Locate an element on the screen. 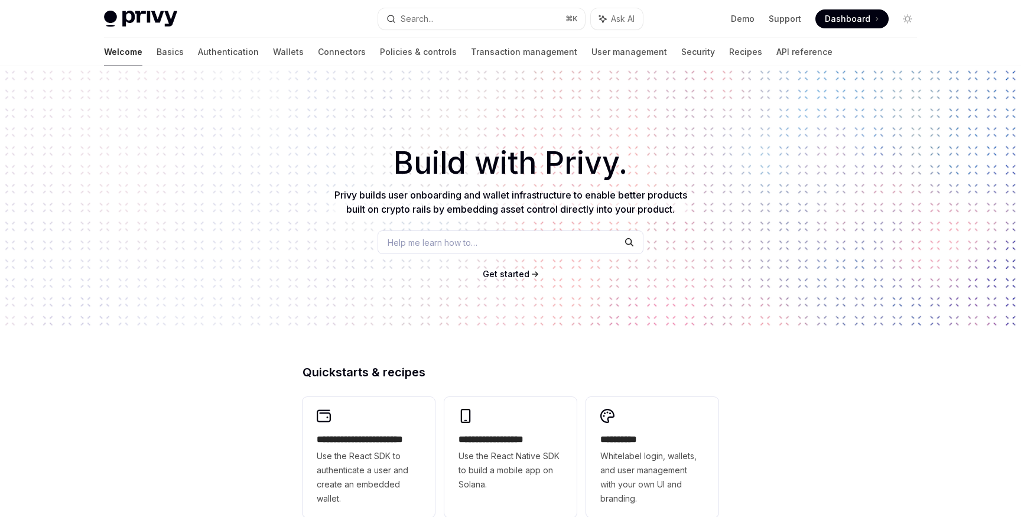 Image resolution: width=1021 pixels, height=517 pixels. a: Wallets is located at coordinates (288, 52).